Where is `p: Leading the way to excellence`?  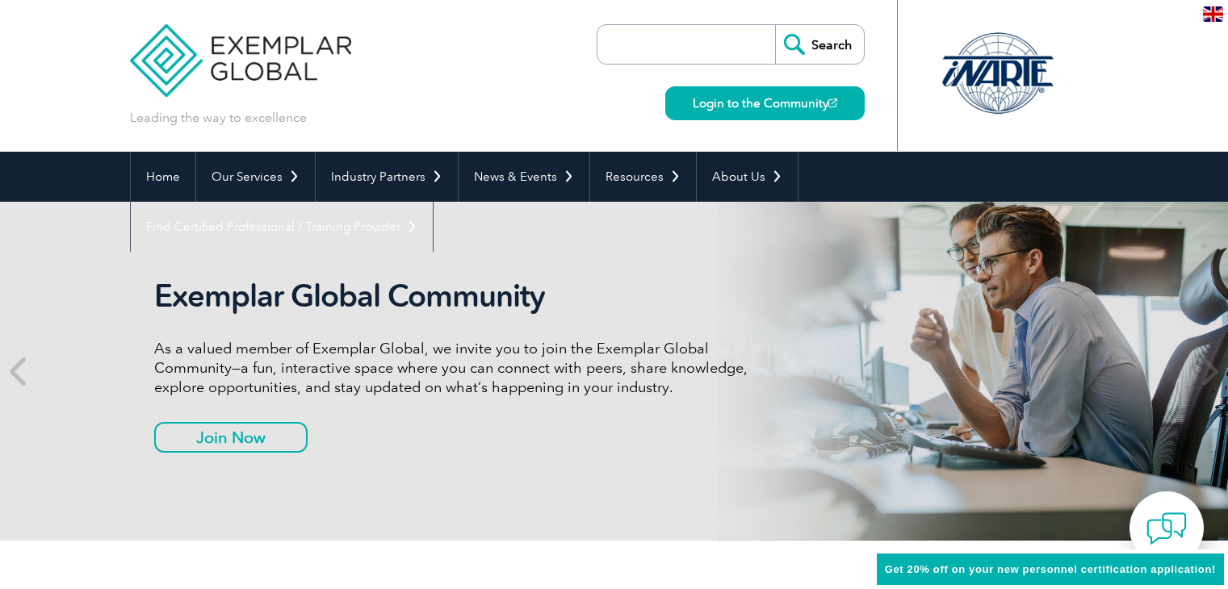 p: Leading the way to excellence is located at coordinates (218, 118).